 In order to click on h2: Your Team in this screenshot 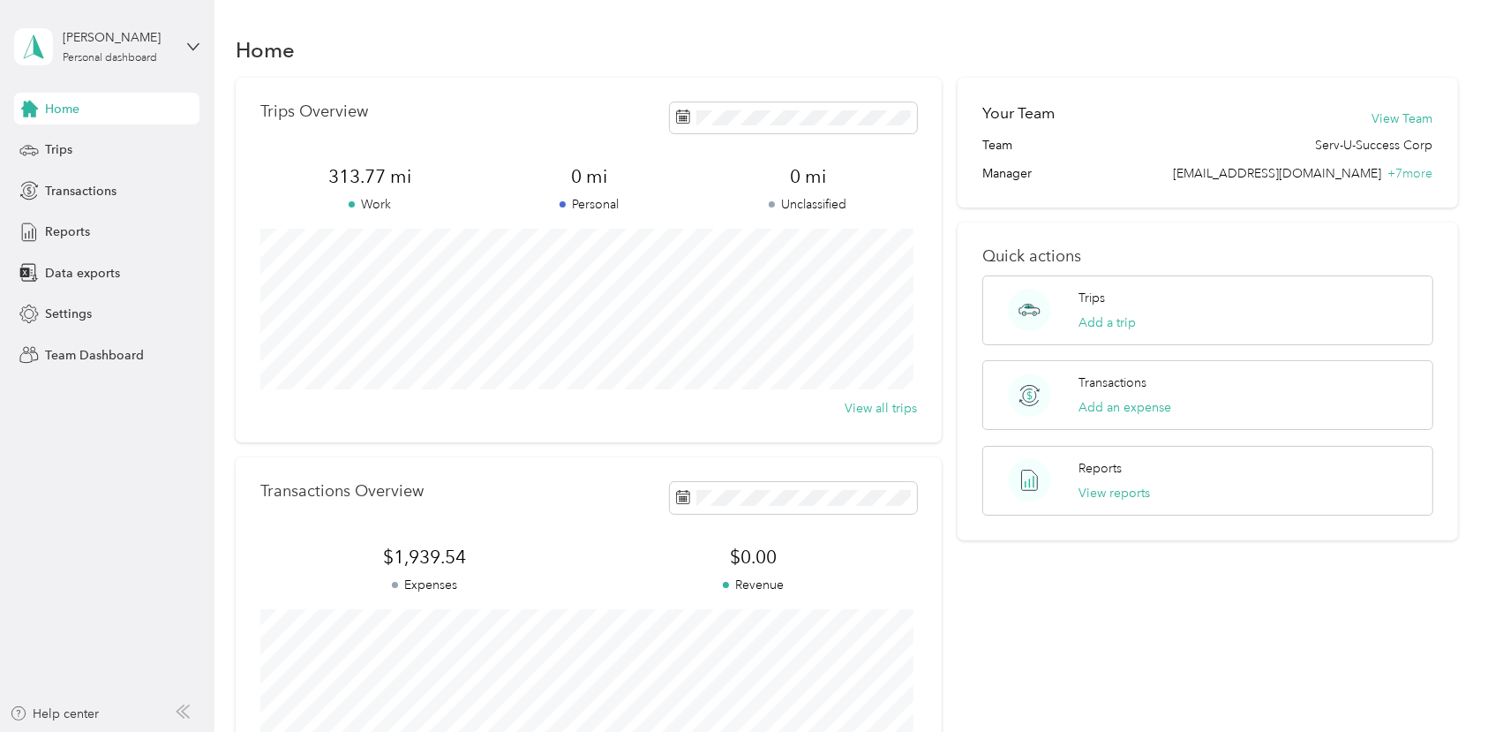, I will do `click(1019, 113)`.